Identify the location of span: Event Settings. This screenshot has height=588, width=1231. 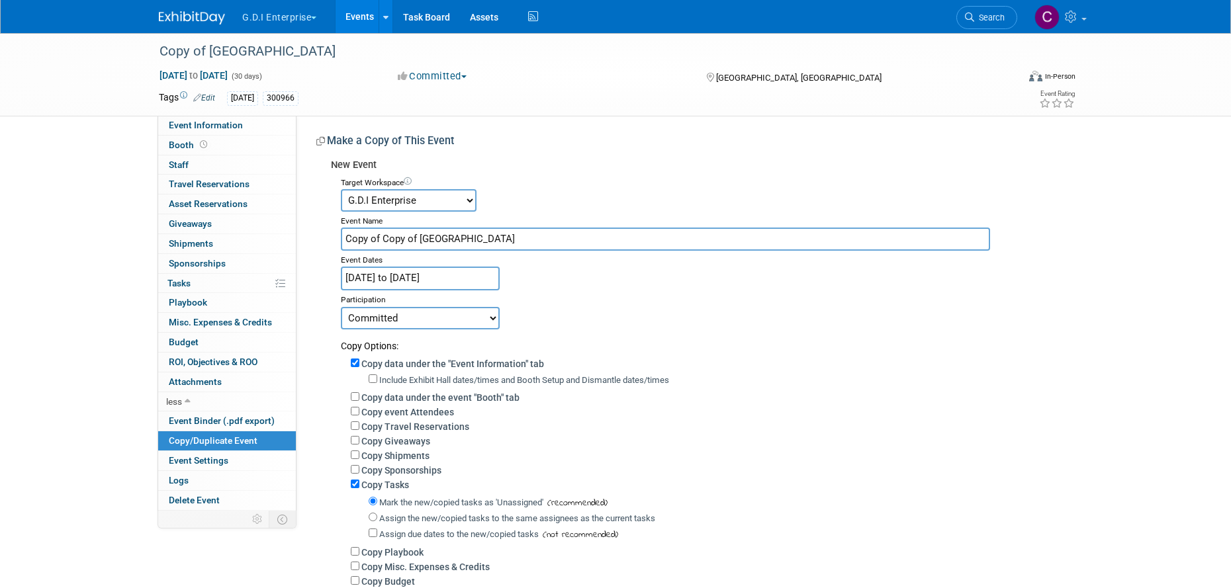
(199, 461).